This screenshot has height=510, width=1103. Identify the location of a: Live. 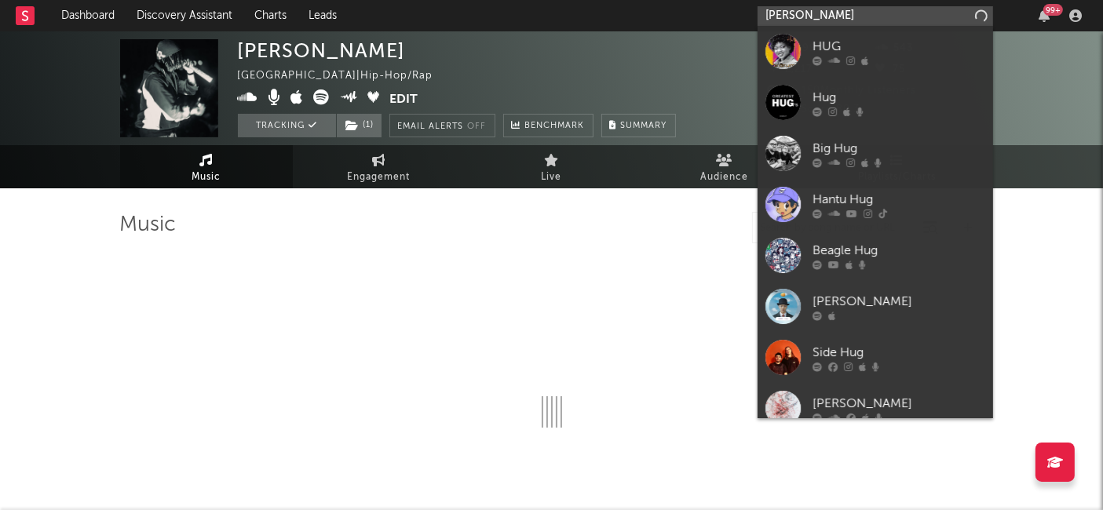
(552, 166).